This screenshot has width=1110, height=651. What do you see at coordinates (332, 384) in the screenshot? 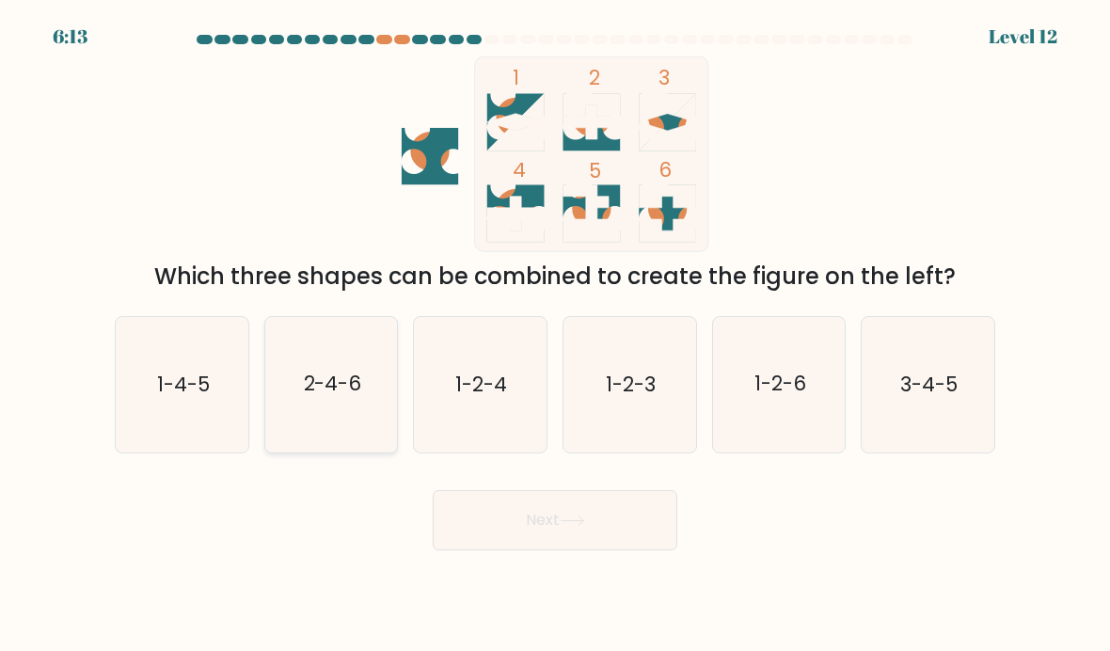
I see `text: 2-4-6` at bounding box center [332, 384].